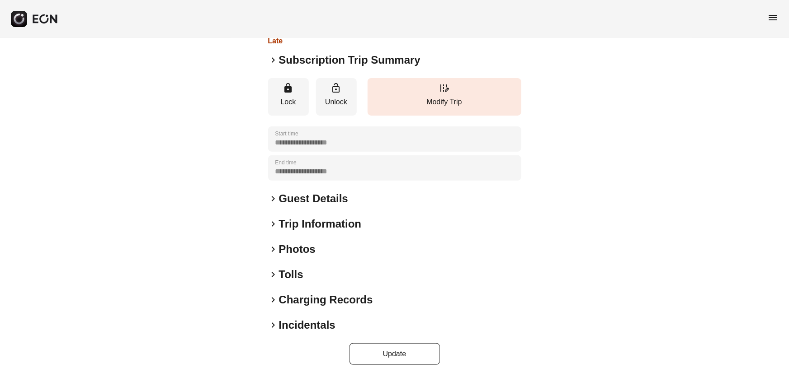 This screenshot has height=377, width=789. What do you see at coordinates (307, 325) in the screenshot?
I see `h2: Incidentals` at bounding box center [307, 325].